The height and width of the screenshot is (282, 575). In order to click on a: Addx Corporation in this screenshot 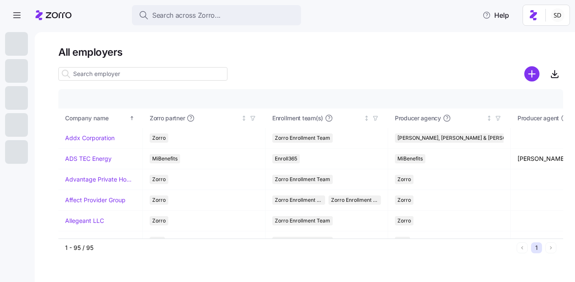, I will do `click(90, 138)`.